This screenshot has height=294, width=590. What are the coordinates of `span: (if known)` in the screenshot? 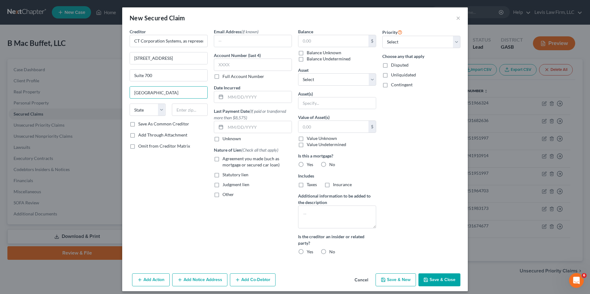 It's located at (250, 31).